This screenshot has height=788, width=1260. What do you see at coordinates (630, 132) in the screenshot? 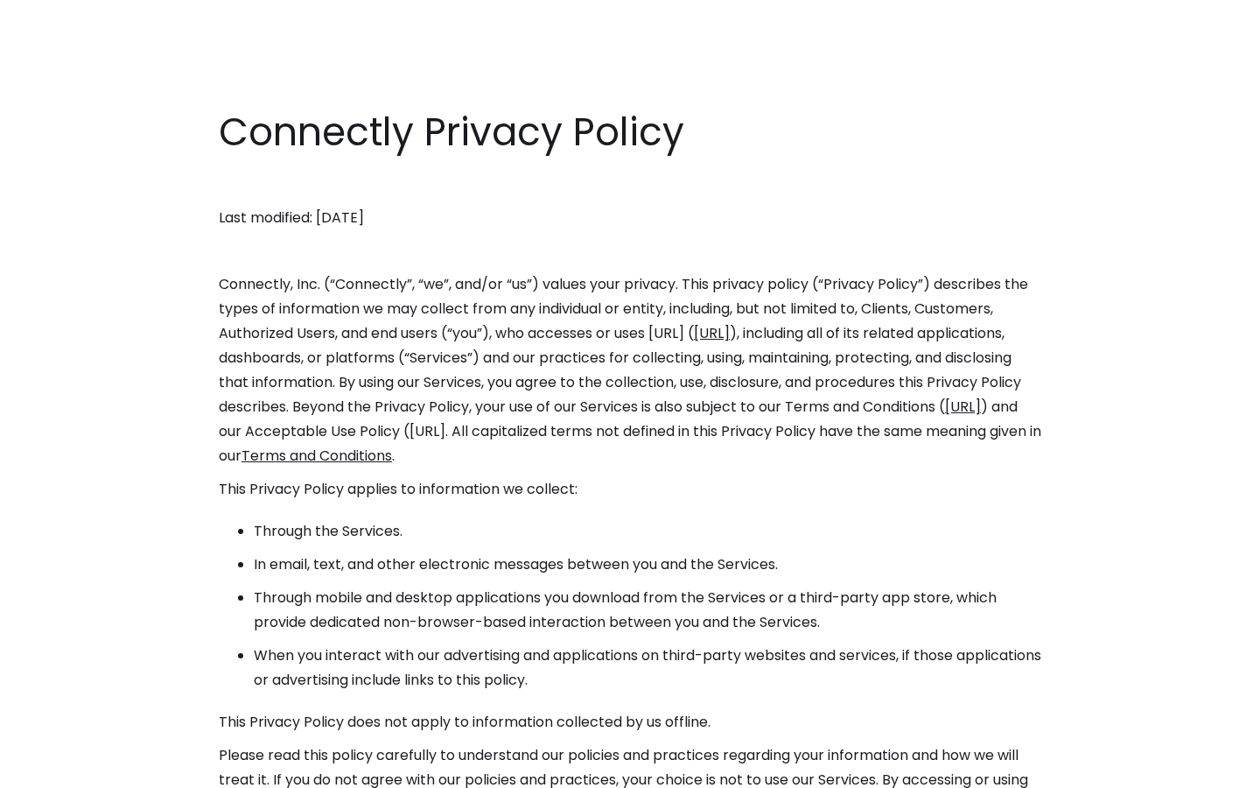
I see `h1: Connectly Privacy Policy` at bounding box center [630, 132].